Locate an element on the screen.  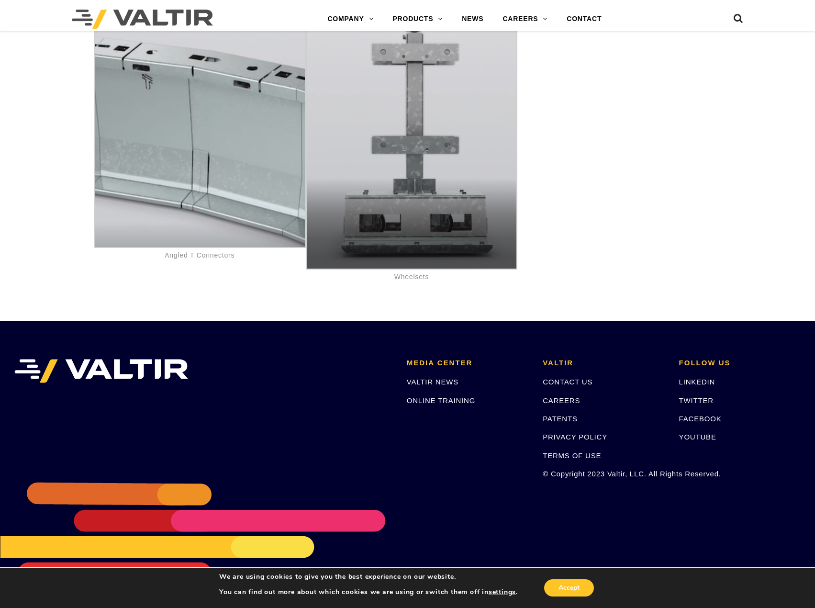
button: Accept is located at coordinates (569, 588).